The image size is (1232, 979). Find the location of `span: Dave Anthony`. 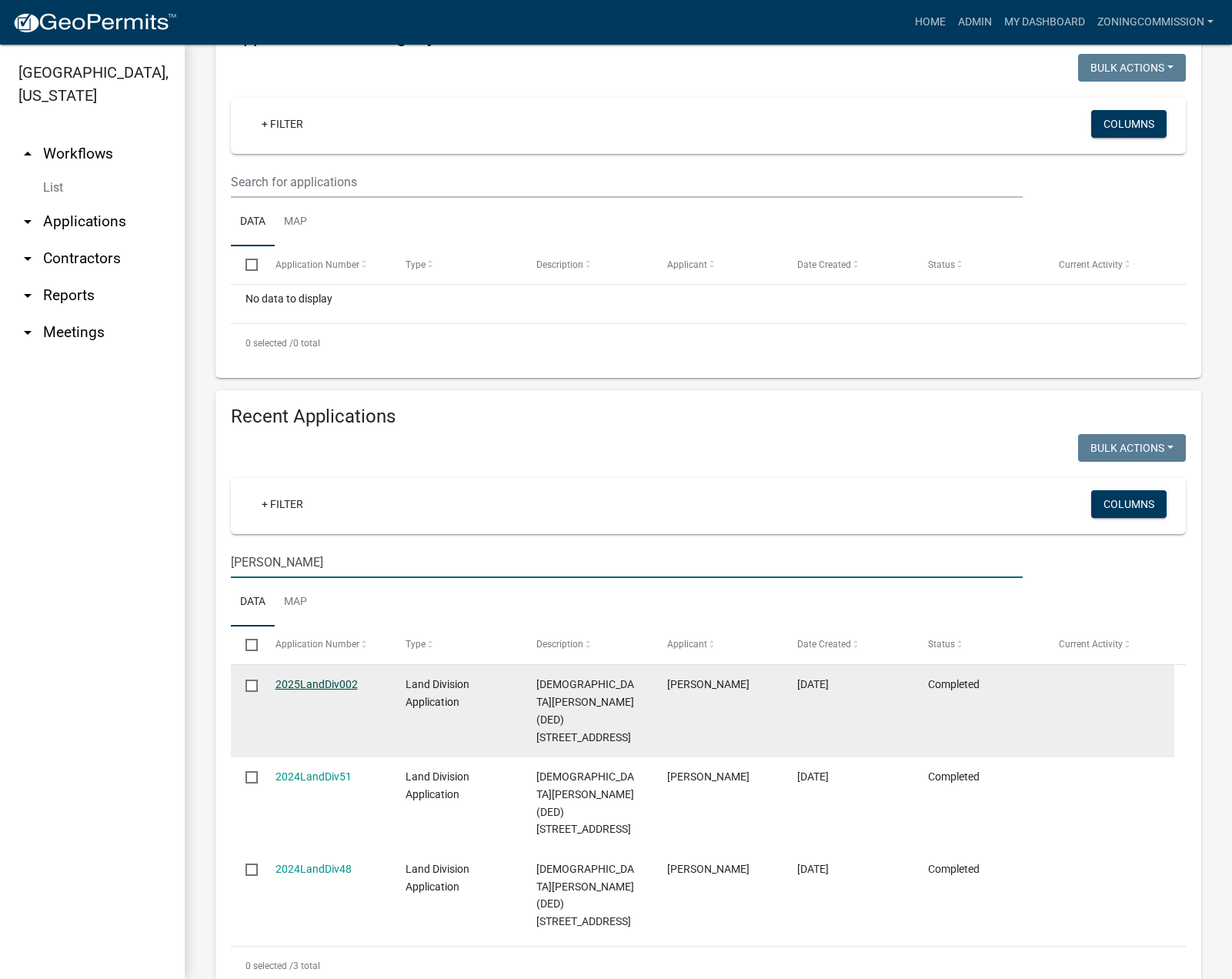

span: Dave Anthony is located at coordinates (708, 777).